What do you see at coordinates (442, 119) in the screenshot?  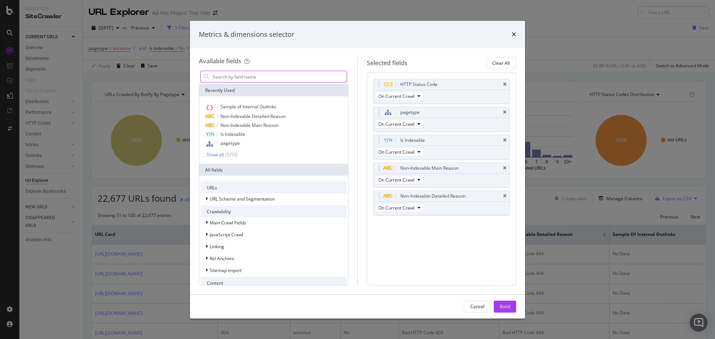 I see `div: pagetypetimesOn Current Crawl` at bounding box center [442, 119].